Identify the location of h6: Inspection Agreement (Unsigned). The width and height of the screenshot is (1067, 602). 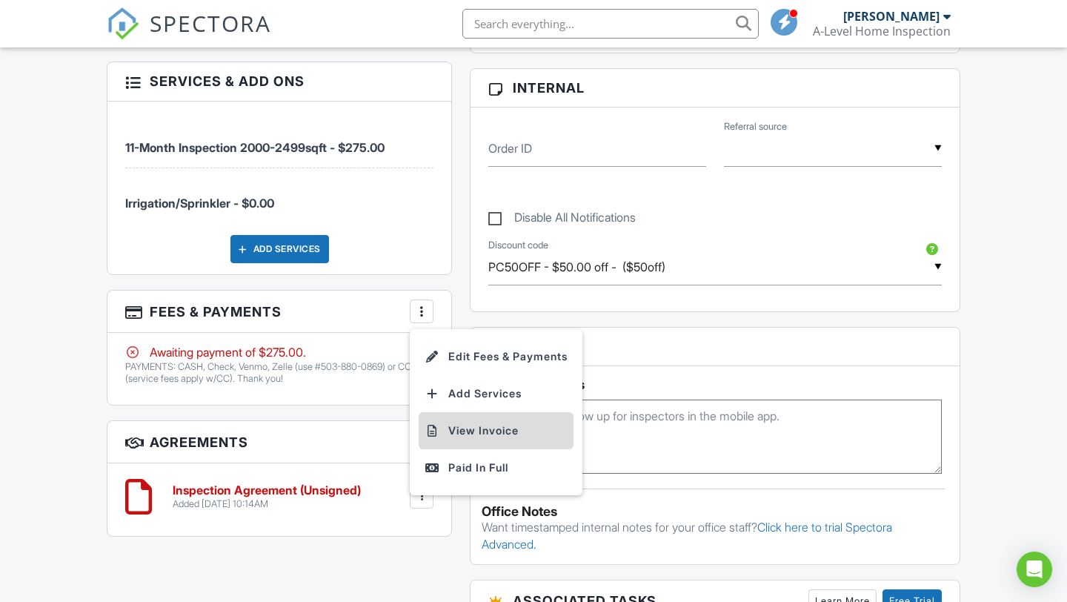
(267, 490).